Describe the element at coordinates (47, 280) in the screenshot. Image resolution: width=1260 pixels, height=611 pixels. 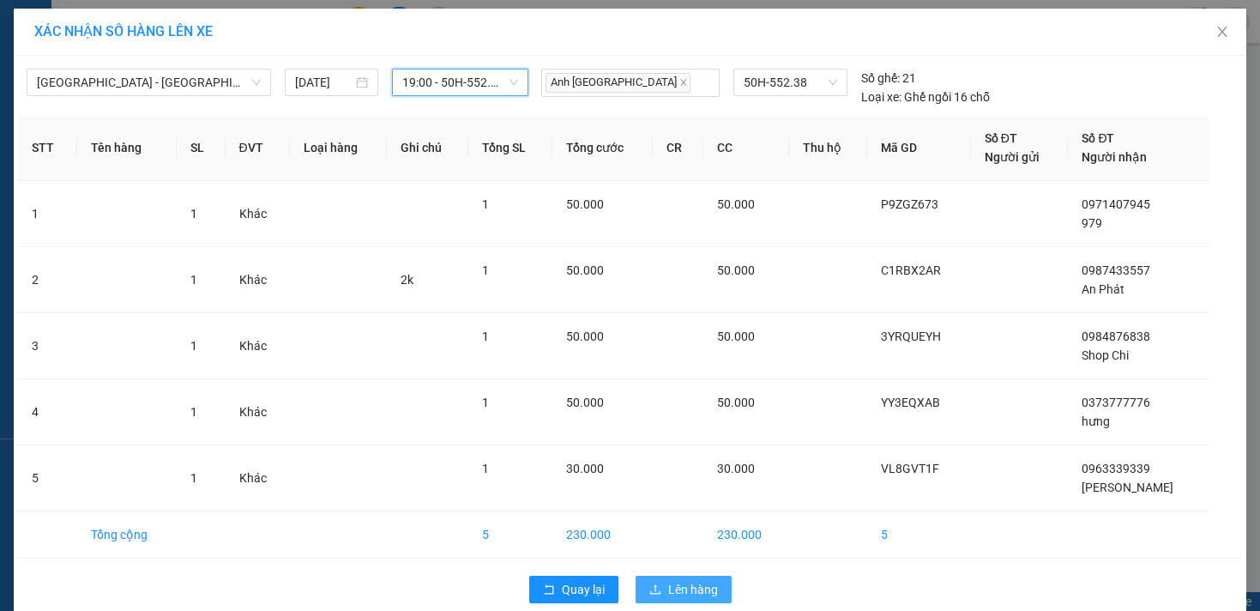
I see `td: 2` at that location.